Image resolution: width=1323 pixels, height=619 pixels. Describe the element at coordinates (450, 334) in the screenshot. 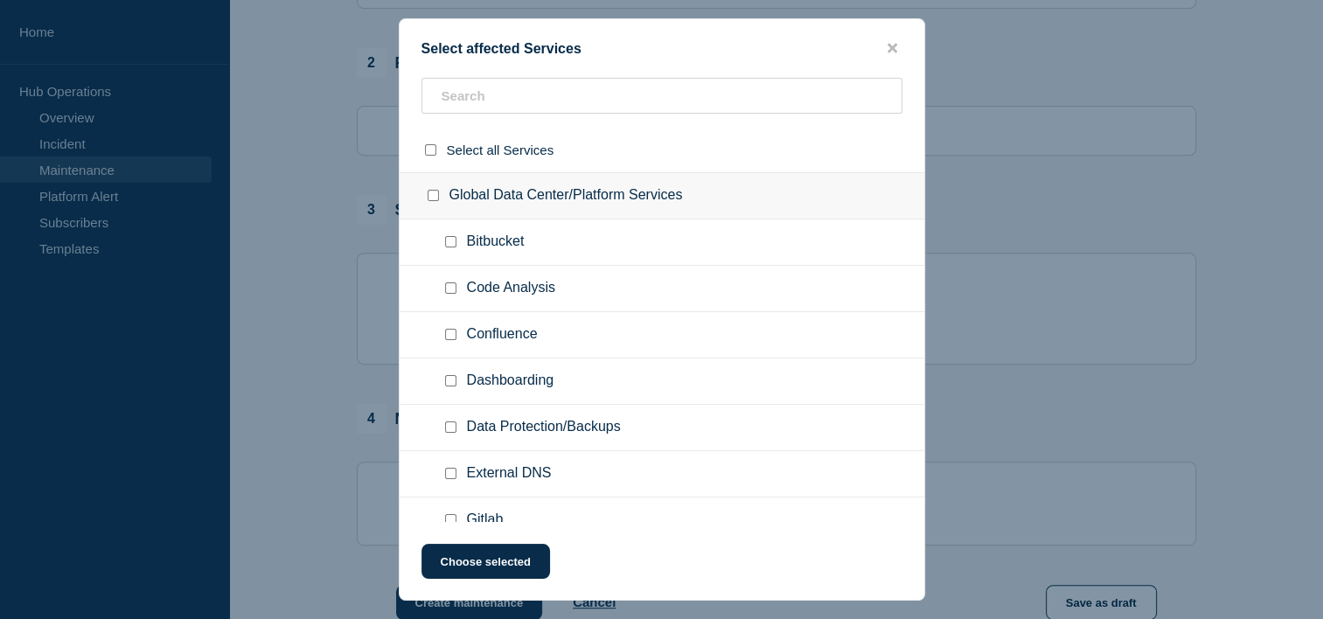

I see `input: Confluence checkbox` at that location.